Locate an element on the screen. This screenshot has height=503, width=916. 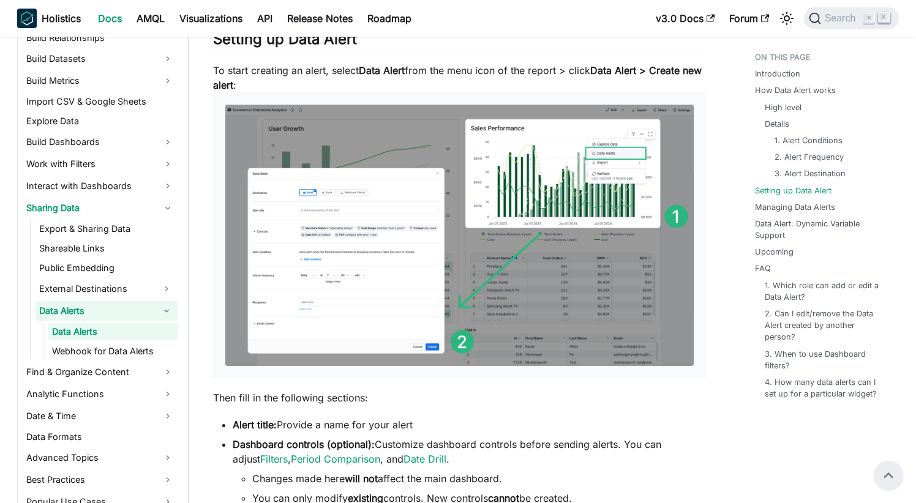
a: Forum is located at coordinates (749, 18).